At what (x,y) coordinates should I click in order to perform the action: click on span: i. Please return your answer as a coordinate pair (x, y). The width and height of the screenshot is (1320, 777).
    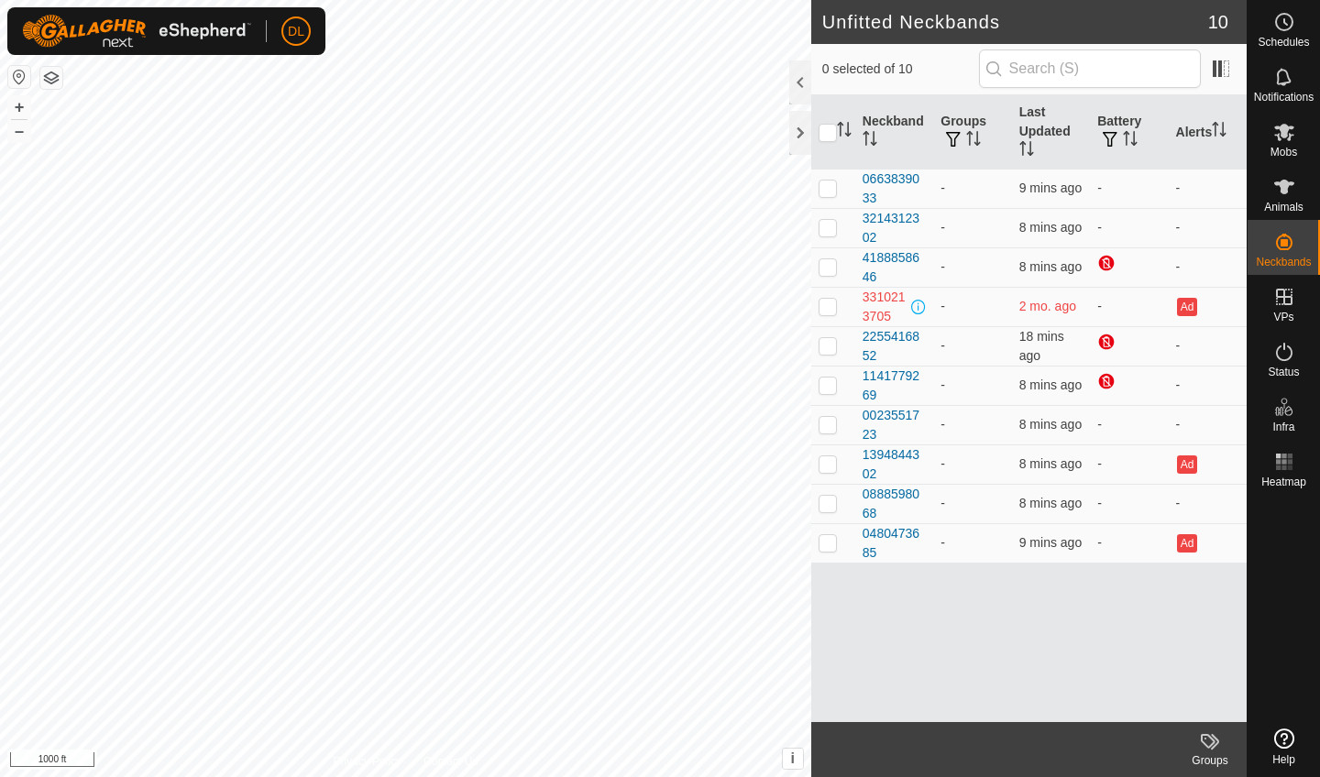
    Looking at the image, I should click on (793, 758).